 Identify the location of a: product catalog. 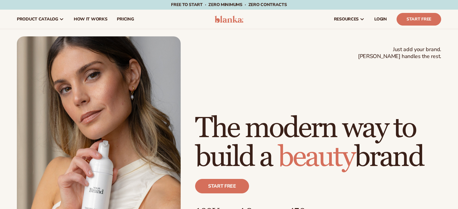
(40, 19).